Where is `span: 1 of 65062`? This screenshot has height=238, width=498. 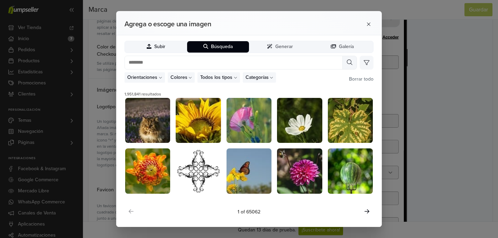
span: 1 of 65062 is located at coordinates (249, 212).